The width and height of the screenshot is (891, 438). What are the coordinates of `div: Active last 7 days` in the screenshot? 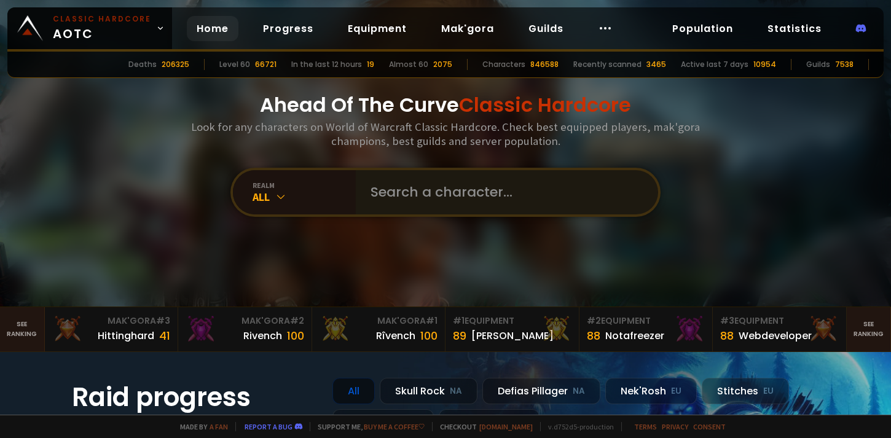 It's located at (715, 65).